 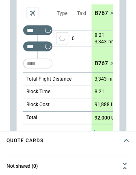 What do you see at coordinates (107, 104) in the screenshot?
I see `p: 91,888 USD` at bounding box center [107, 104].